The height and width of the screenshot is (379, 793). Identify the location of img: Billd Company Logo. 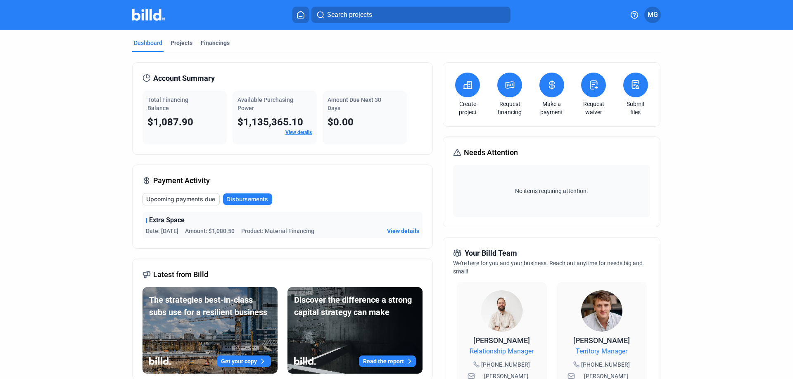
(148, 14).